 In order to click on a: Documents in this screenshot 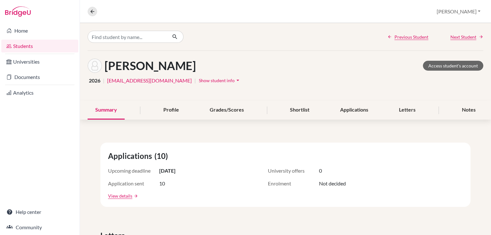, I will do `click(40, 77)`.